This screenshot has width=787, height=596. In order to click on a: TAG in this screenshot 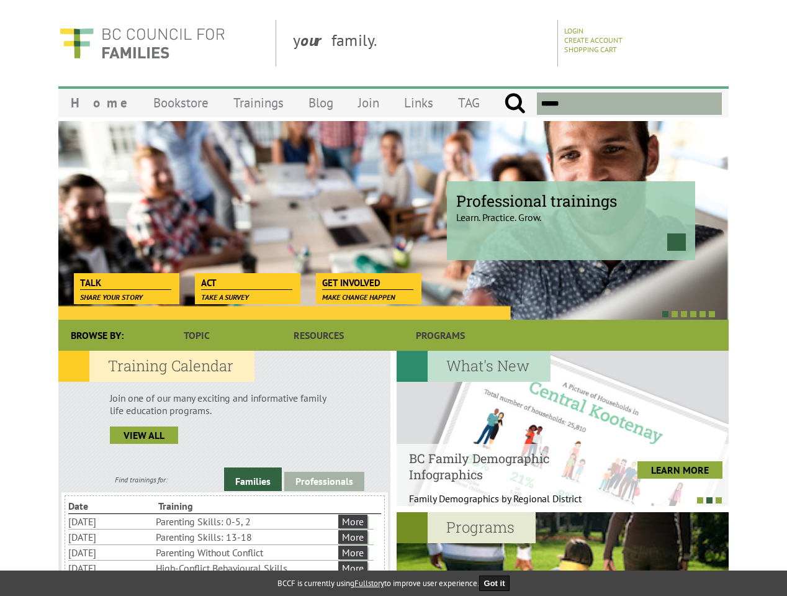, I will do `click(469, 102)`.